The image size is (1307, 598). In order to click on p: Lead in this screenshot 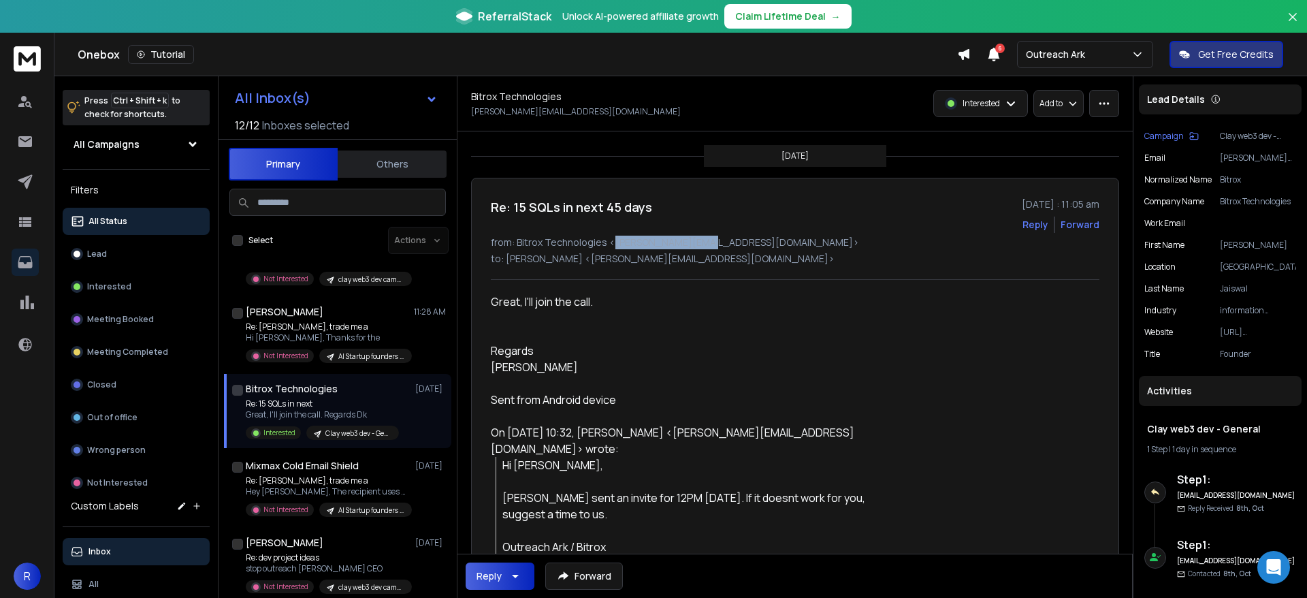, I will do `click(97, 254)`.